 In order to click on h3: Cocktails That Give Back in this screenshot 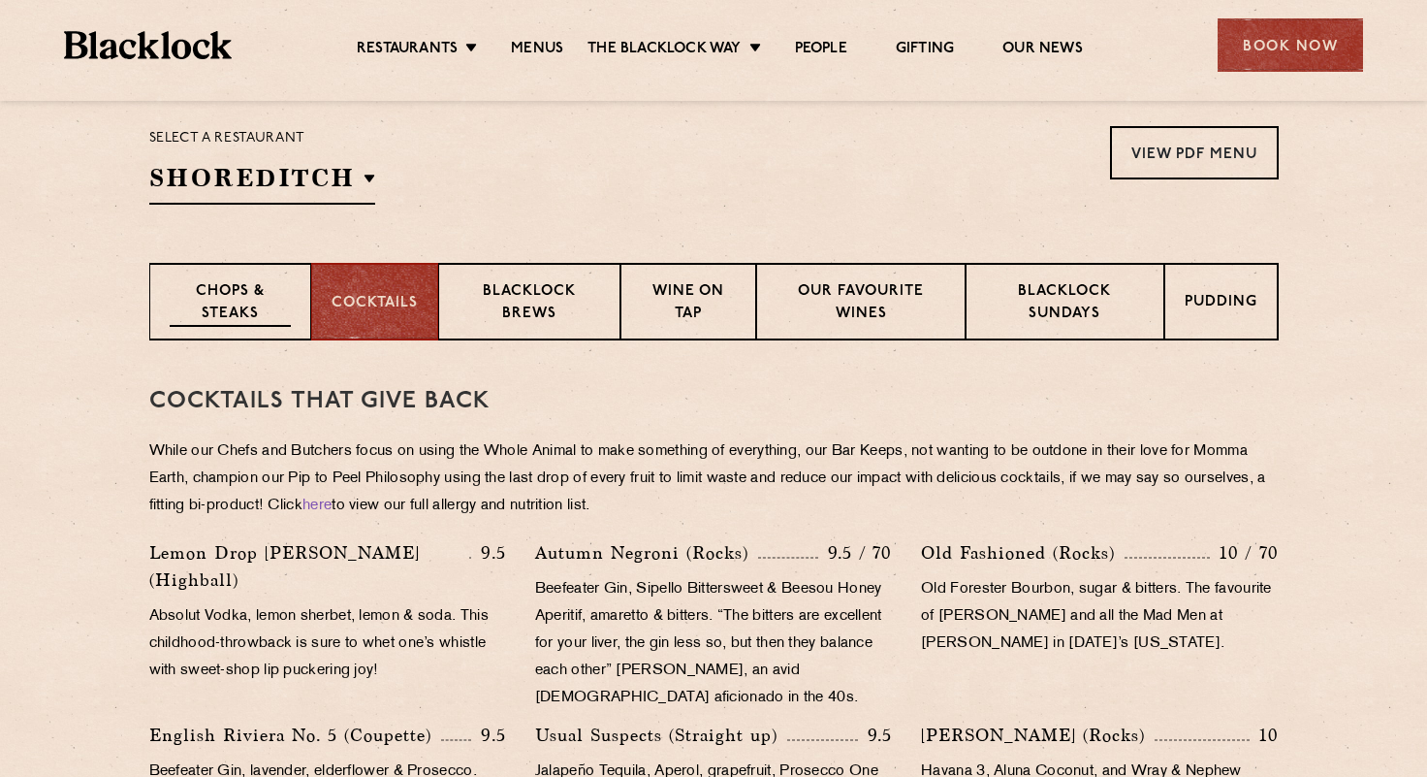, I will do `click(713, 401)`.